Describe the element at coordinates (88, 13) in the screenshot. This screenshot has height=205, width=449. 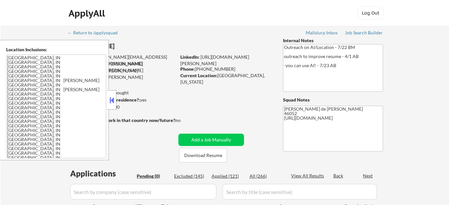
I see `div: ApplyAll` at that location.